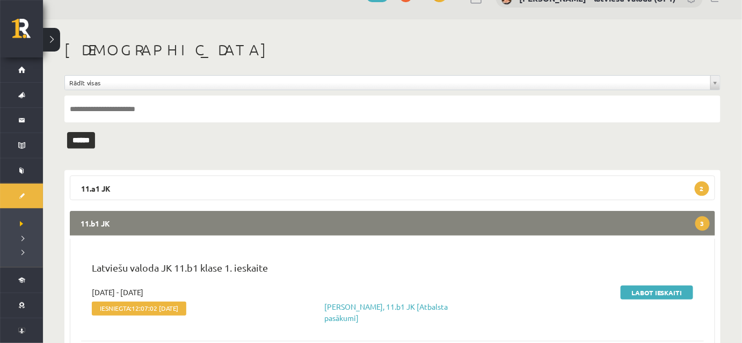  What do you see at coordinates (392, 223) in the screenshot?
I see `legend: 11.b1 JK` at bounding box center [392, 223].